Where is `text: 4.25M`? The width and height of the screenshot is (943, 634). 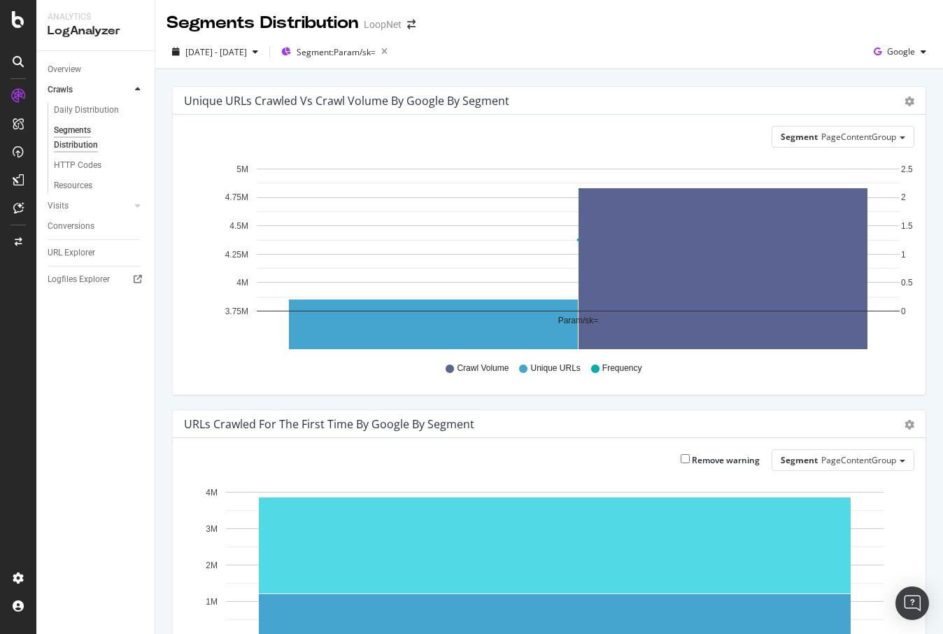
text: 4.25M is located at coordinates (237, 255).